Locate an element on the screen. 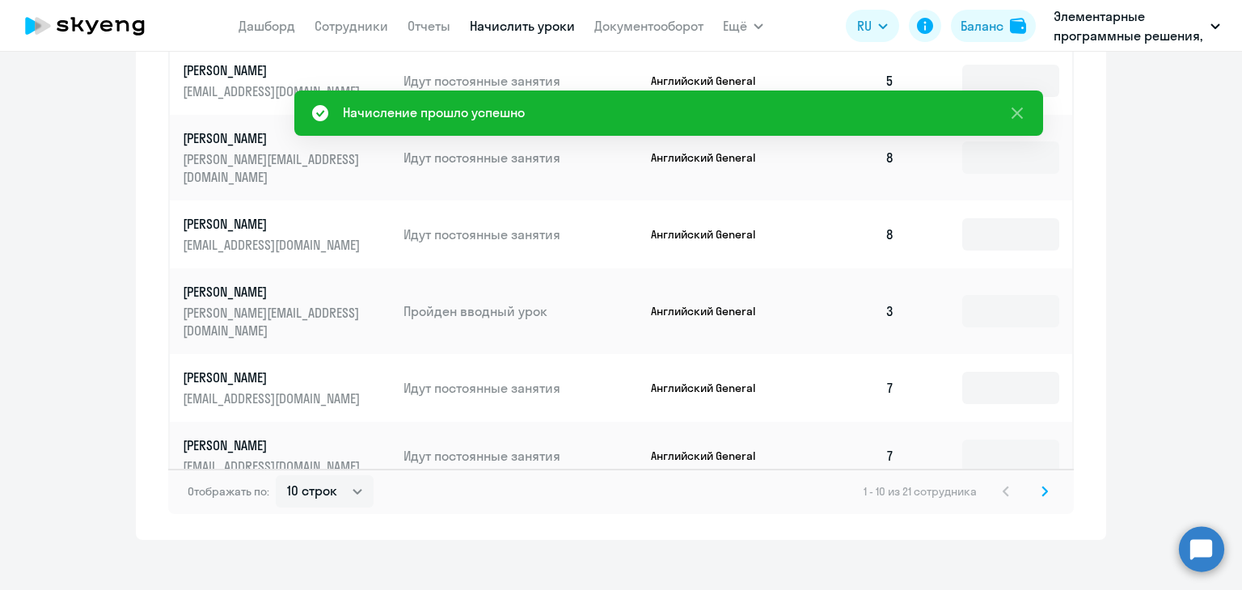  span: 1 - 10 из 21 сотрудника is located at coordinates (920, 492).